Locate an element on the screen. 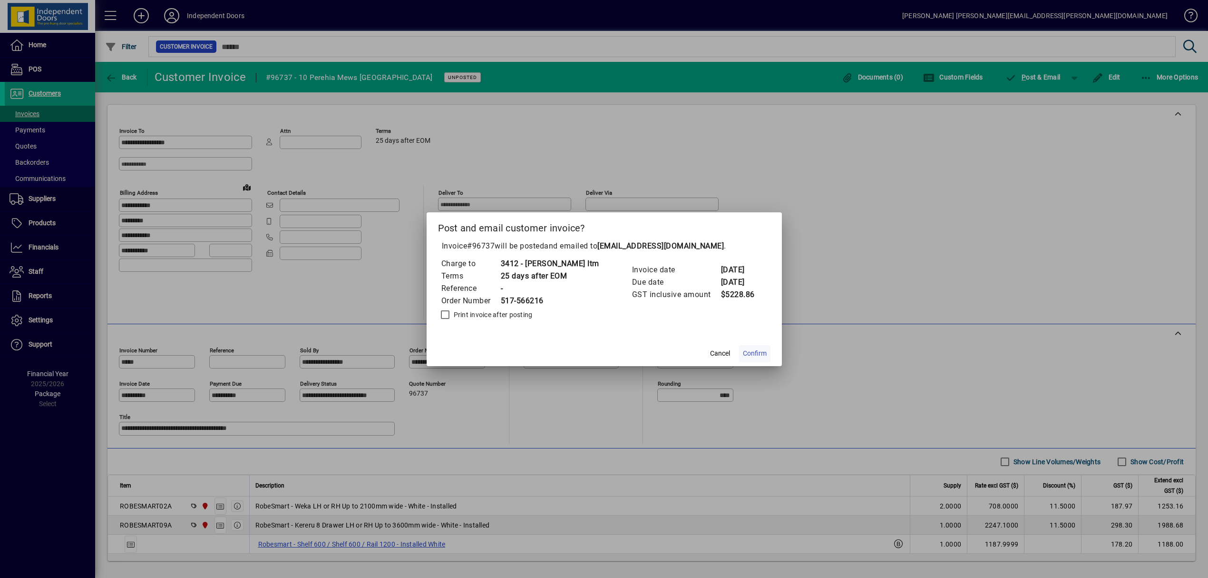 This screenshot has height=578, width=1208. td: Charge to is located at coordinates (471, 264).